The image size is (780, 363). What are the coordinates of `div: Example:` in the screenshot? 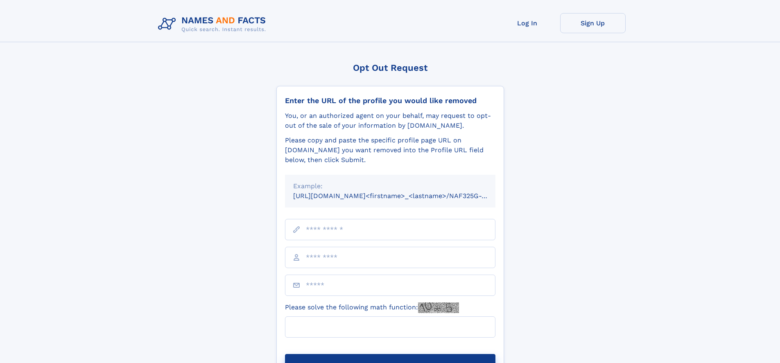 It's located at (390, 186).